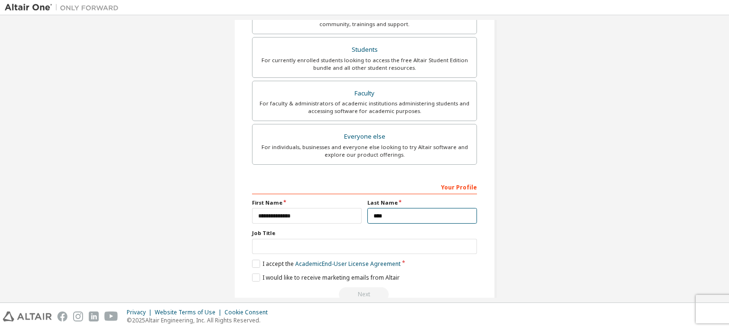 This screenshot has width=729, height=330. I want to click on div: For currently enrolled students looking to access the free Altair Student Edition bundle and all ..., so click(365, 64).